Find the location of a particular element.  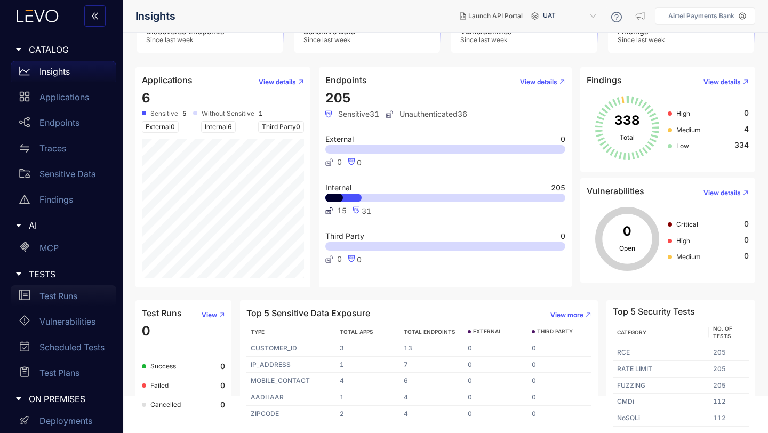

span: EXTERNAL is located at coordinates (488, 332).